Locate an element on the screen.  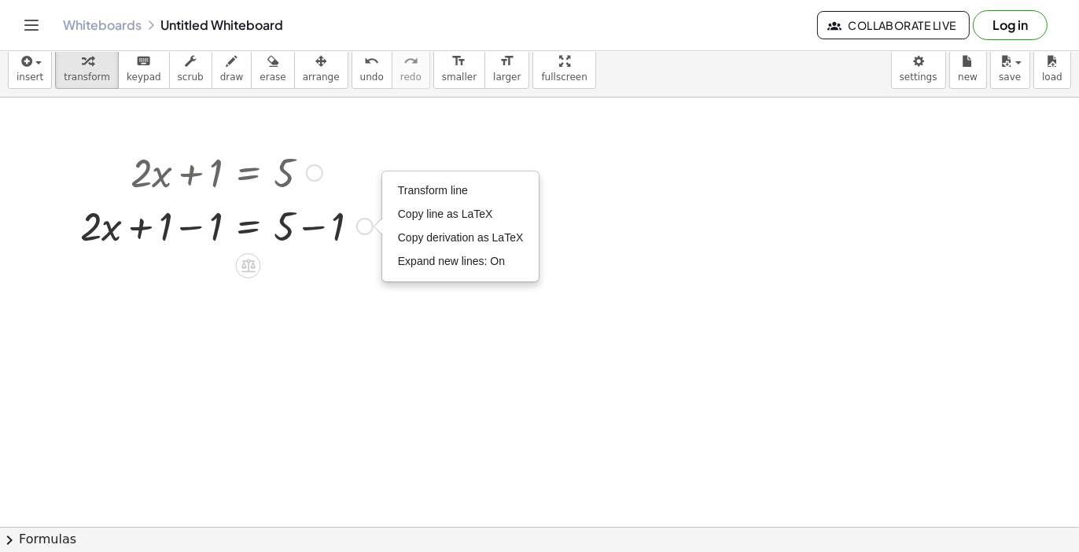
span: undo is located at coordinates (372, 77).